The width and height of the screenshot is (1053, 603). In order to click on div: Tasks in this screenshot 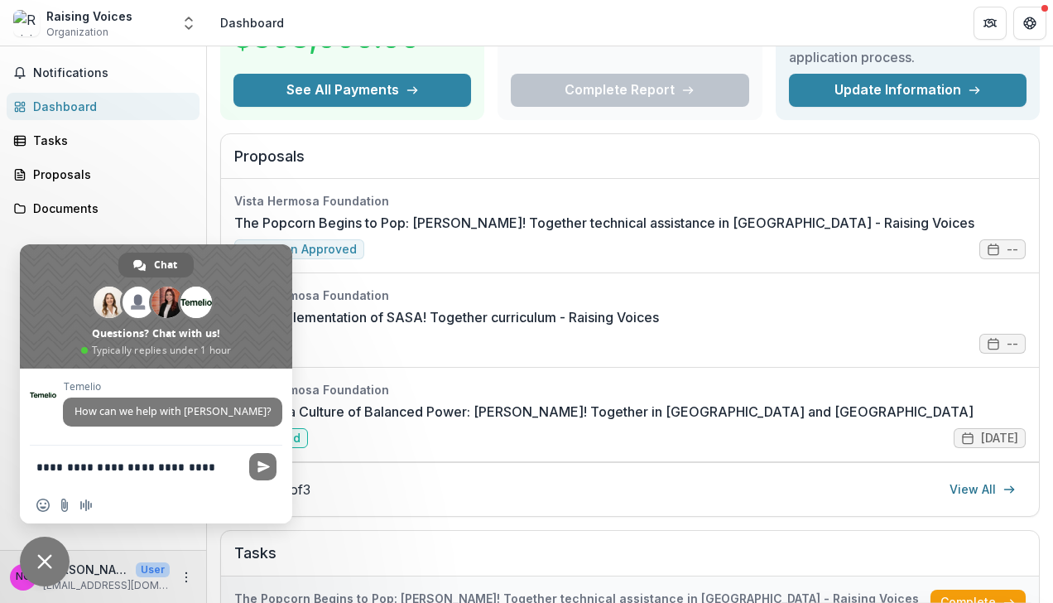, I will do `click(109, 140)`.